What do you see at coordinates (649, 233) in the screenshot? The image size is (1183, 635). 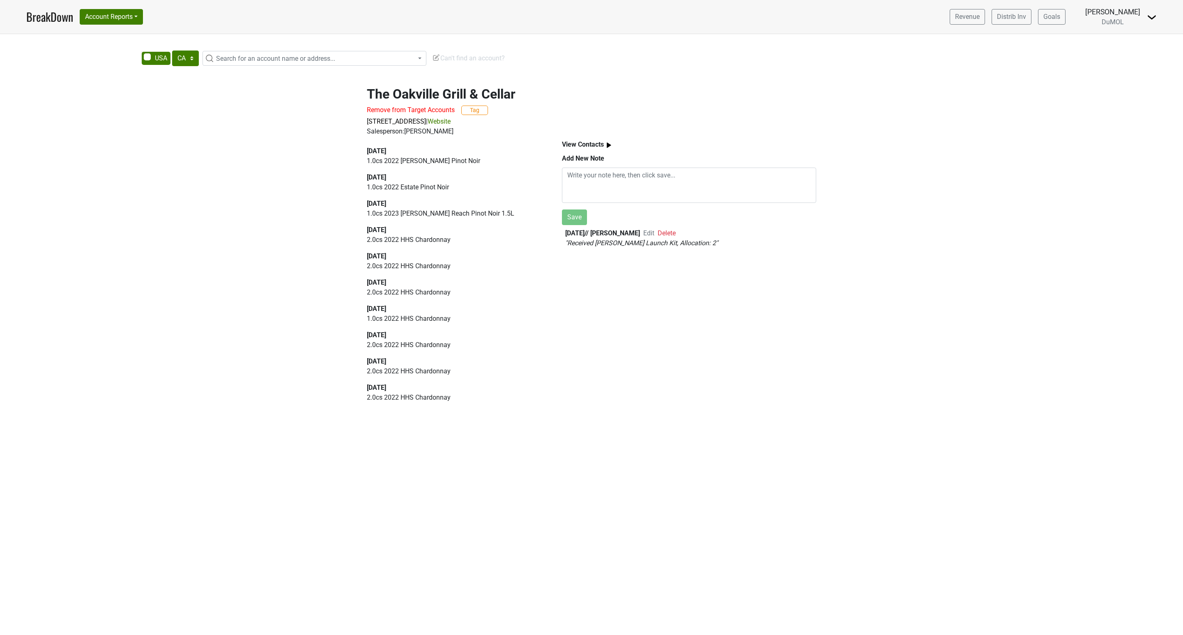 I see `span: Edit` at bounding box center [649, 233].